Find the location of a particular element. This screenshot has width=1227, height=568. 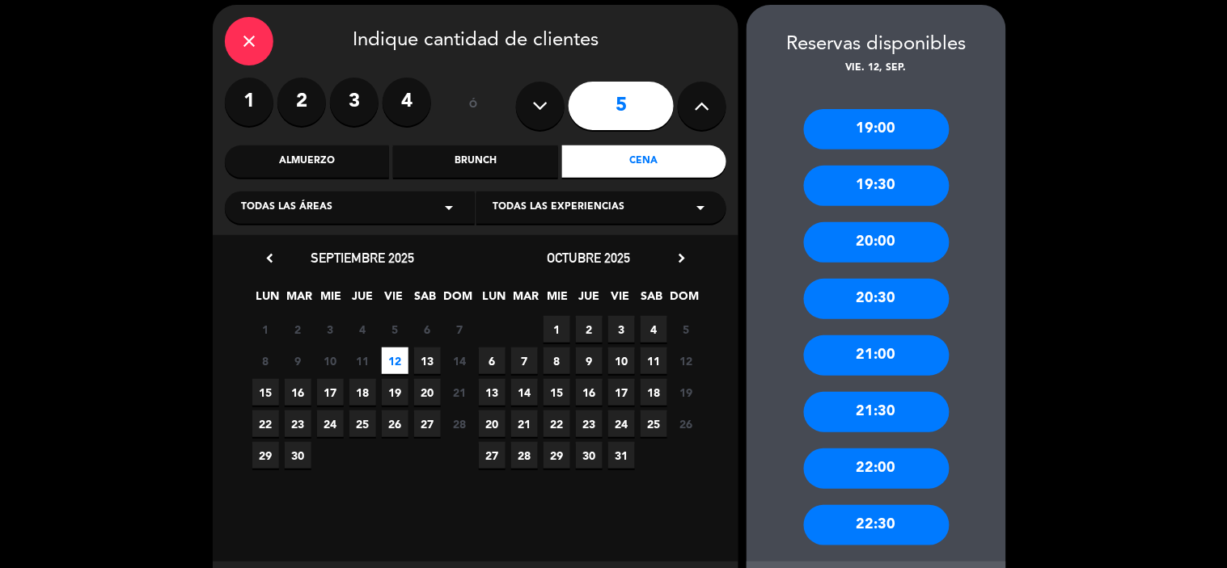

label: 2 is located at coordinates (302, 102).